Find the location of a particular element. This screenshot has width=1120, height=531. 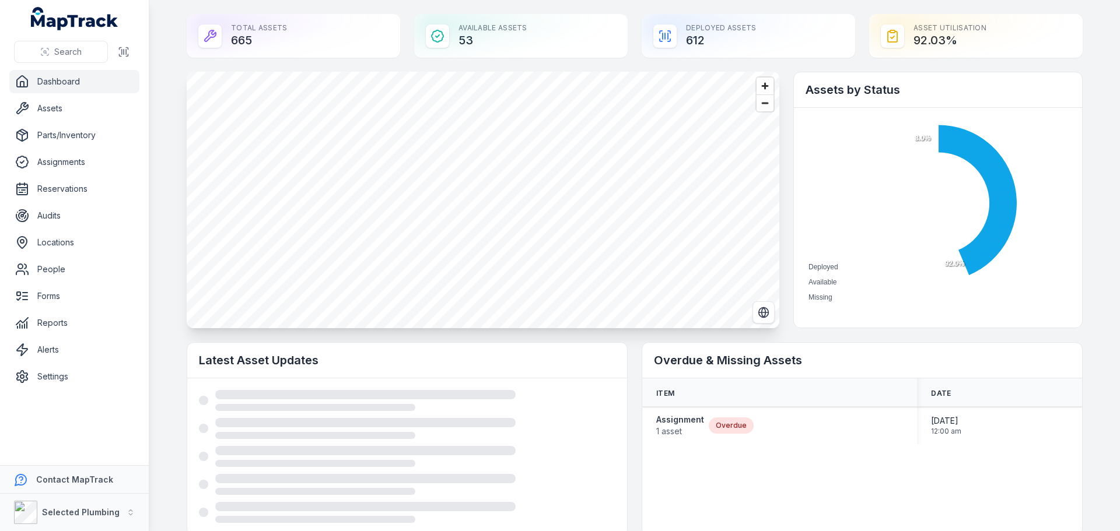

a: Assignments is located at coordinates (74, 162).